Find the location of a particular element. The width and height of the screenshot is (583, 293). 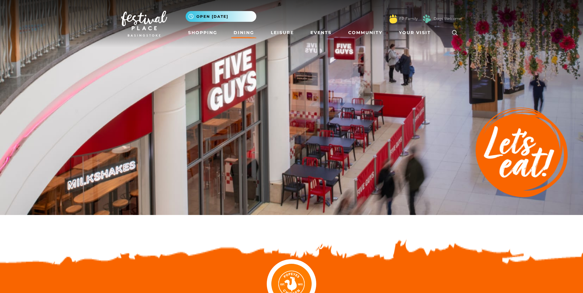

a: Leisure is located at coordinates (282, 33).